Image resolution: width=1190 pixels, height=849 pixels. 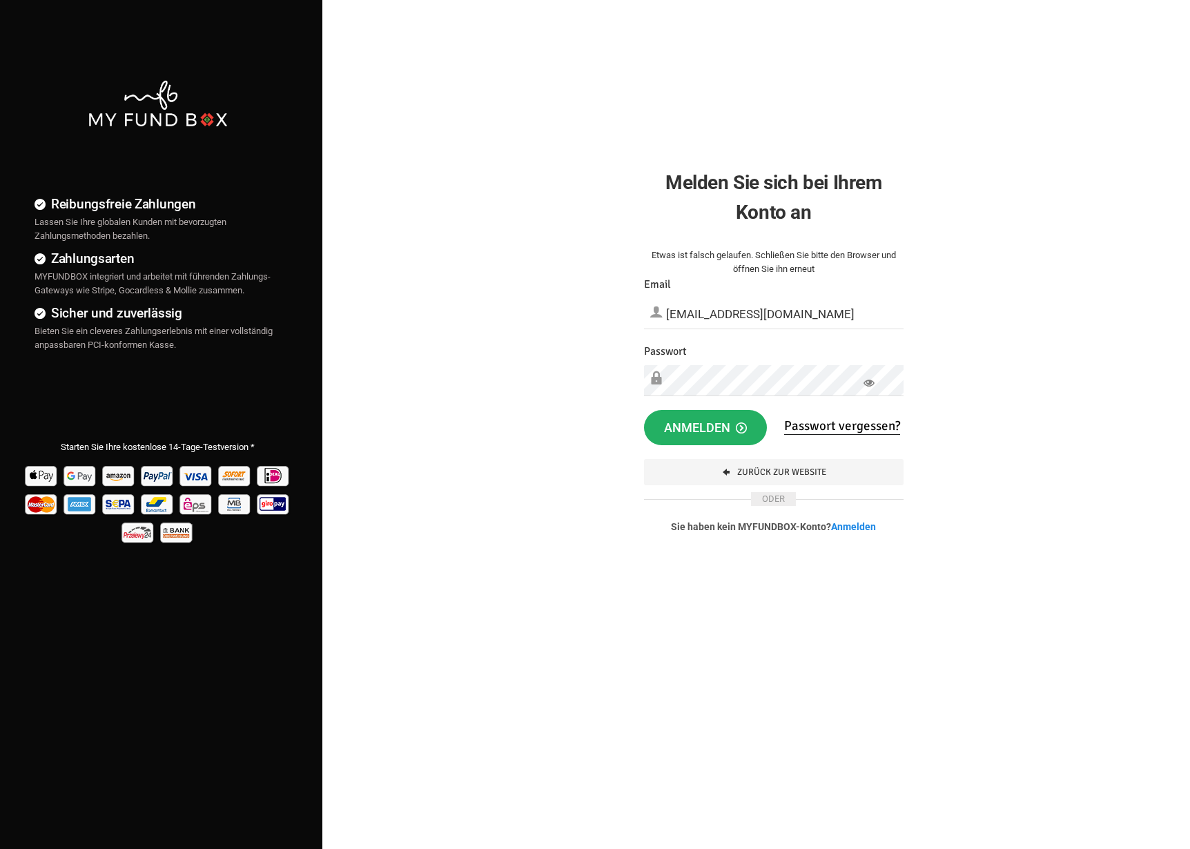 I want to click on h4: Zahlungsarten, so click(x=157, y=258).